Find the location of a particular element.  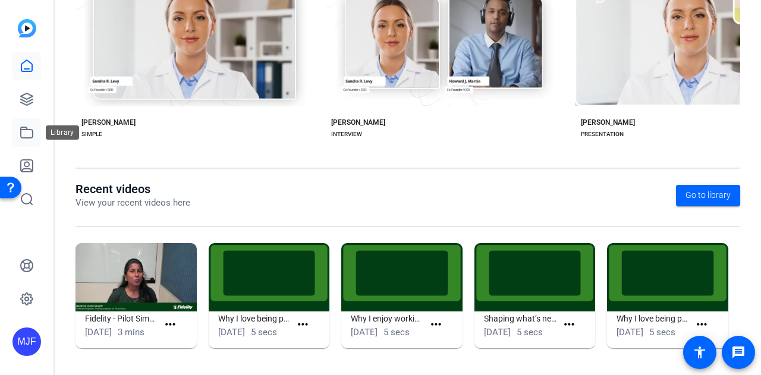

h1: Fidelity - Pilot Simple (51715) - Copy is located at coordinates (121, 319).